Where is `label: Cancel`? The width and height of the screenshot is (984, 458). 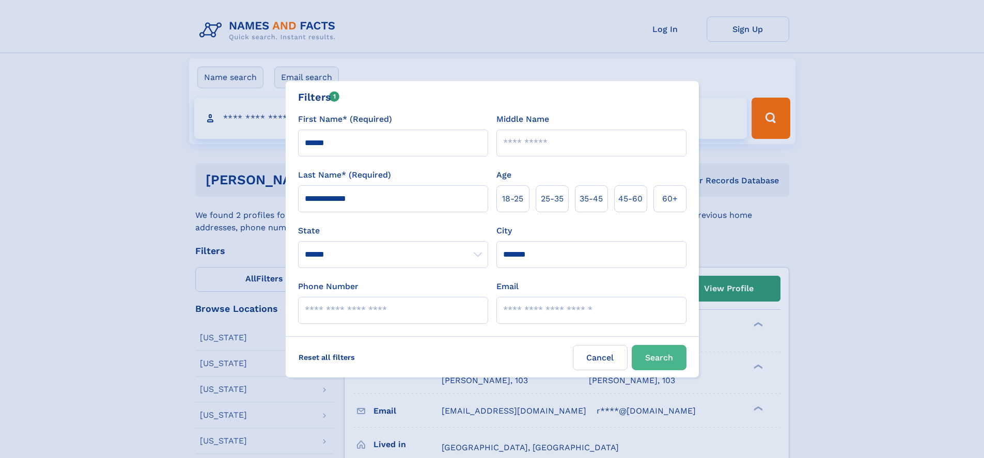
label: Cancel is located at coordinates (600, 358).